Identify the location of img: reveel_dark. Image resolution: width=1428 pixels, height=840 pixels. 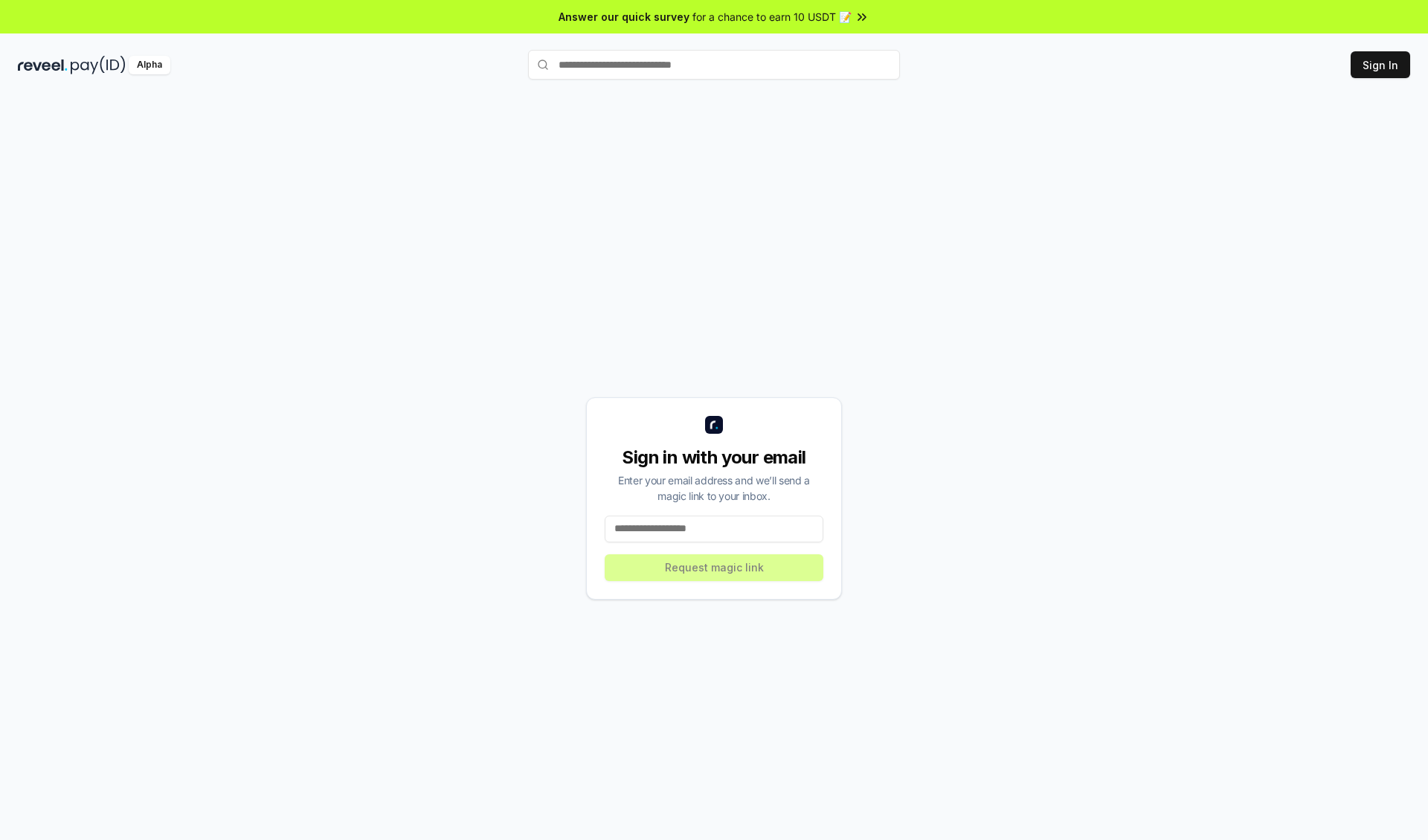
(43, 65).